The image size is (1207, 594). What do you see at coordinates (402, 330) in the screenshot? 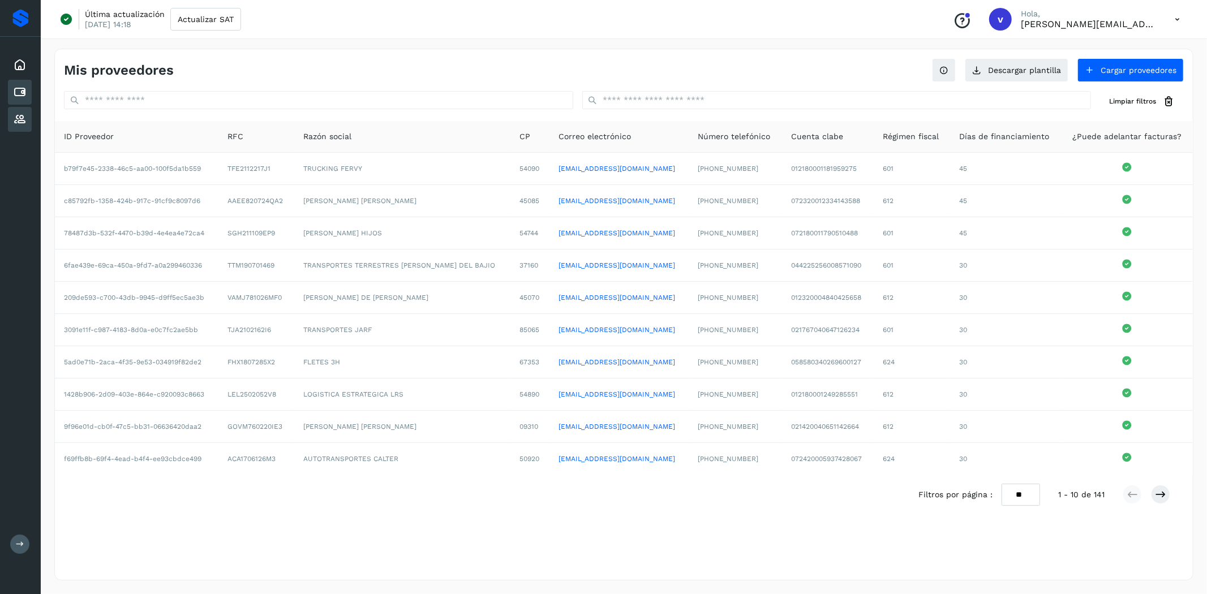
I see `td: TRANSPORTES JARF` at bounding box center [402, 330].